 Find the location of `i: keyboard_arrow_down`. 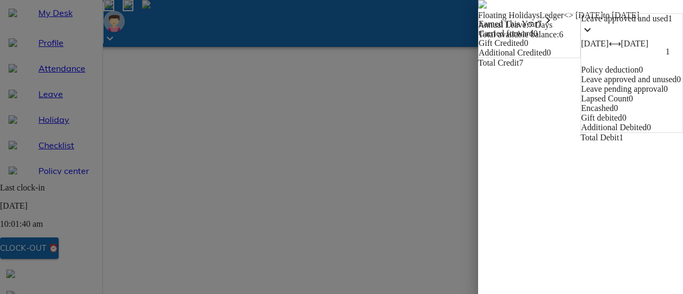

i: keyboard_arrow_down is located at coordinates (587, 30).